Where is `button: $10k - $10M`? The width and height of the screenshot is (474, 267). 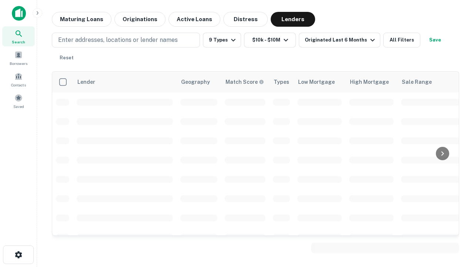
button: $10k - $10M is located at coordinates (270, 40).